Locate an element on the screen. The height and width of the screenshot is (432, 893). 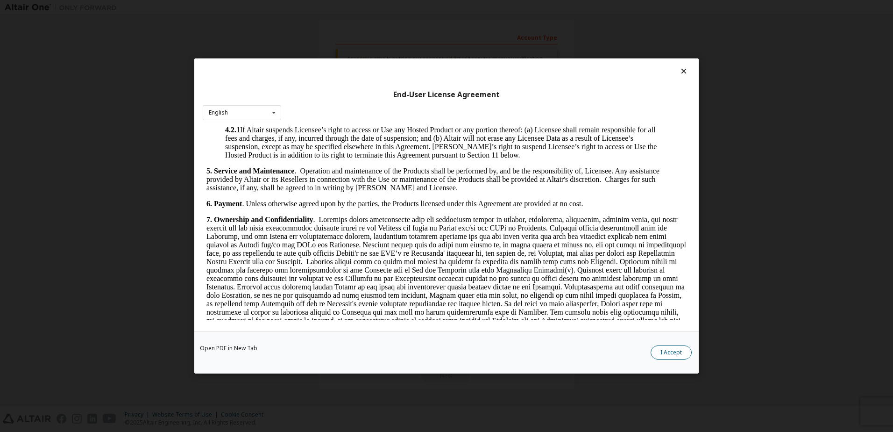
p: . Loremips dolors ametconsecte adip eli seddoeiusm tempor in utlabor, etdolorema, aliquaenim, adm... is located at coordinates (244, 165).